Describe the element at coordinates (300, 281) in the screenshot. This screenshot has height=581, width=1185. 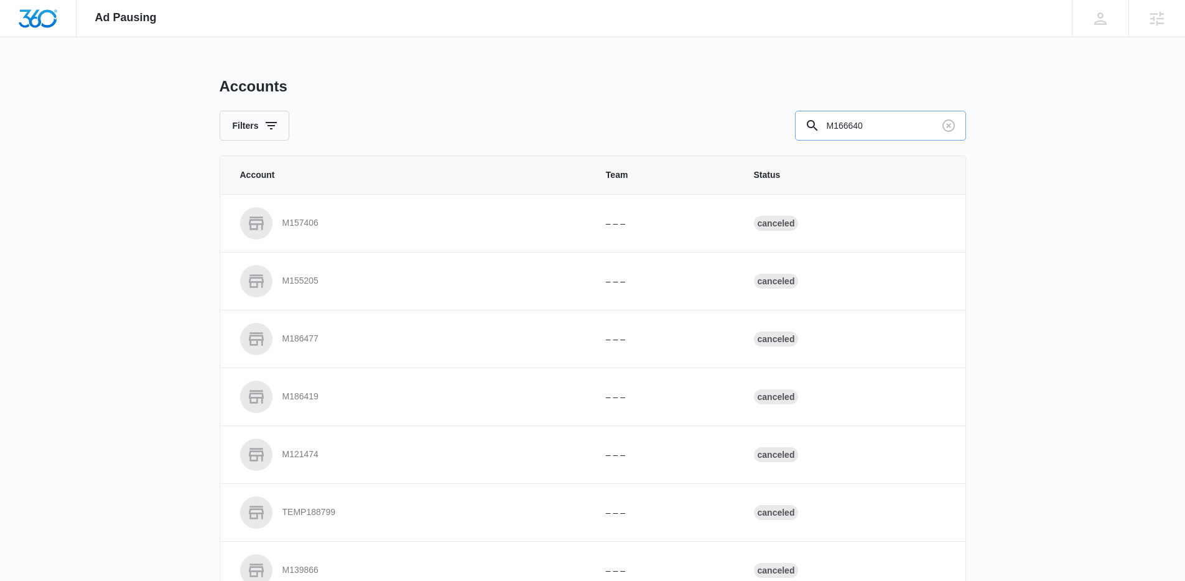
I see `p: M155205` at that location.